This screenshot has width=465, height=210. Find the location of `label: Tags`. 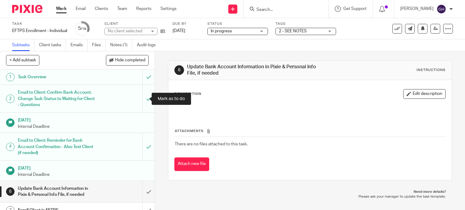

label: Tags is located at coordinates (306, 24).